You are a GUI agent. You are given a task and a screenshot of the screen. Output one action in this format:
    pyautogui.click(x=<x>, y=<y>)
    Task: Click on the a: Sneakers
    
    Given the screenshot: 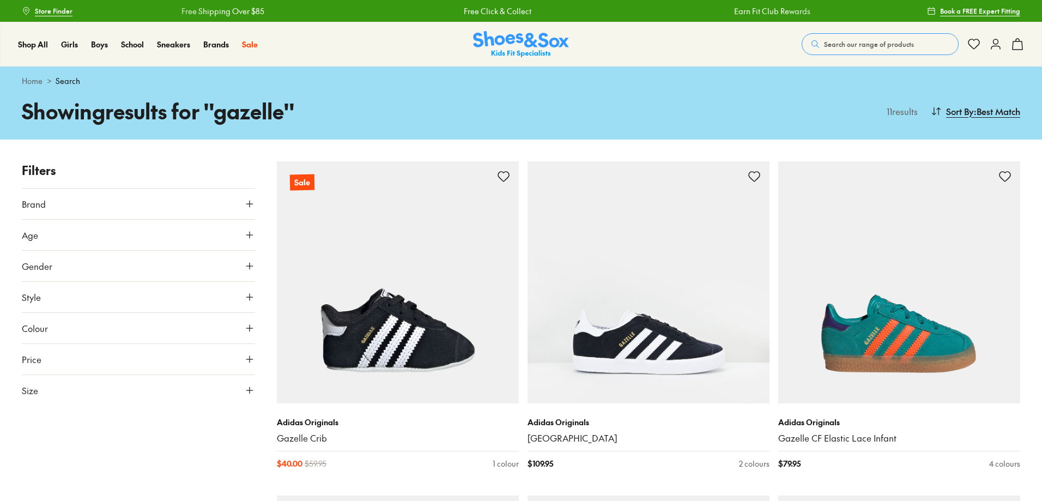 What is the action you would take?
    pyautogui.click(x=173, y=44)
    